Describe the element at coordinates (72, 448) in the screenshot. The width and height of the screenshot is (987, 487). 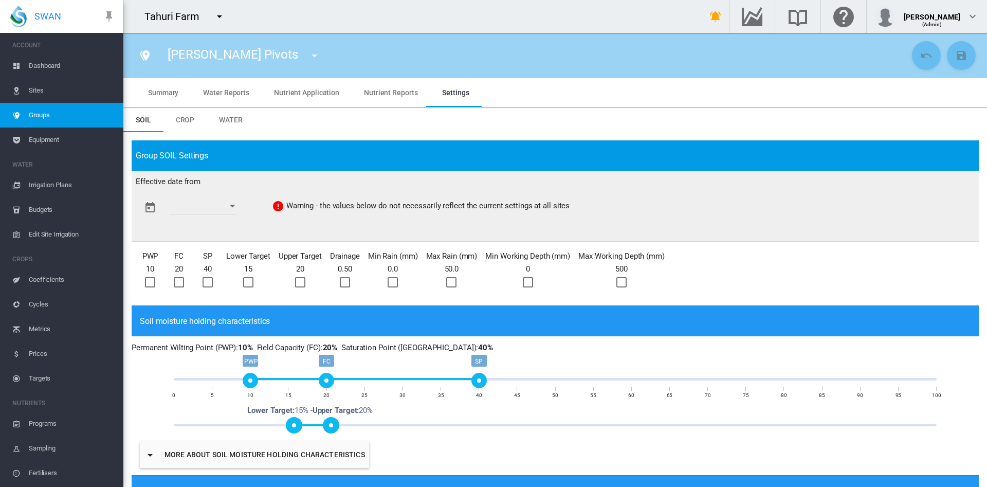
I see `span: Sampling` at that location.